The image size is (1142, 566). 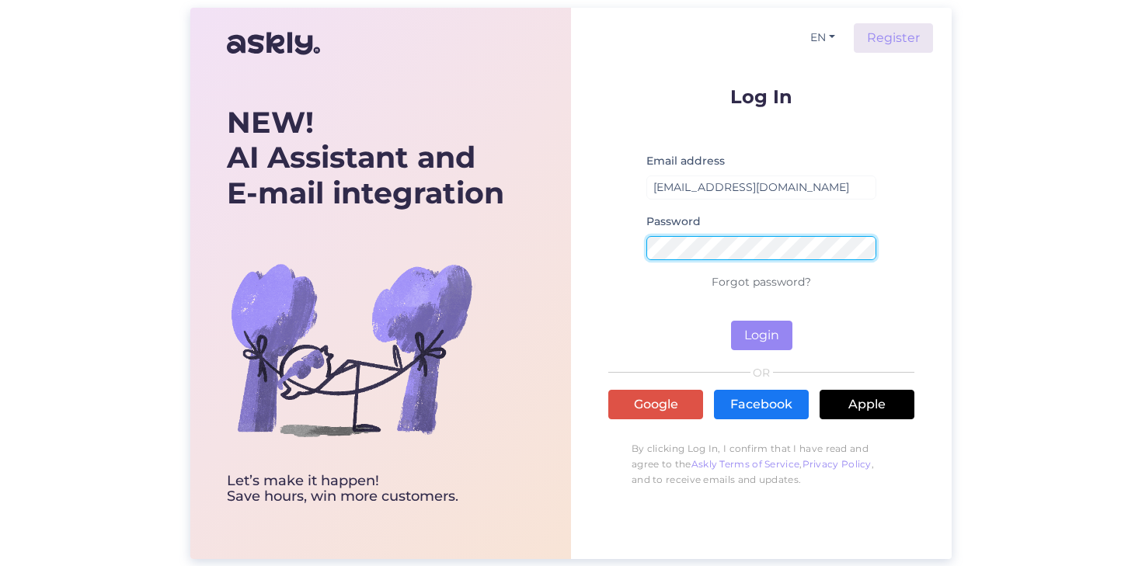 I want to click on div: Let’s make it happen! Save hours, win more customers., so click(x=365, y=489).